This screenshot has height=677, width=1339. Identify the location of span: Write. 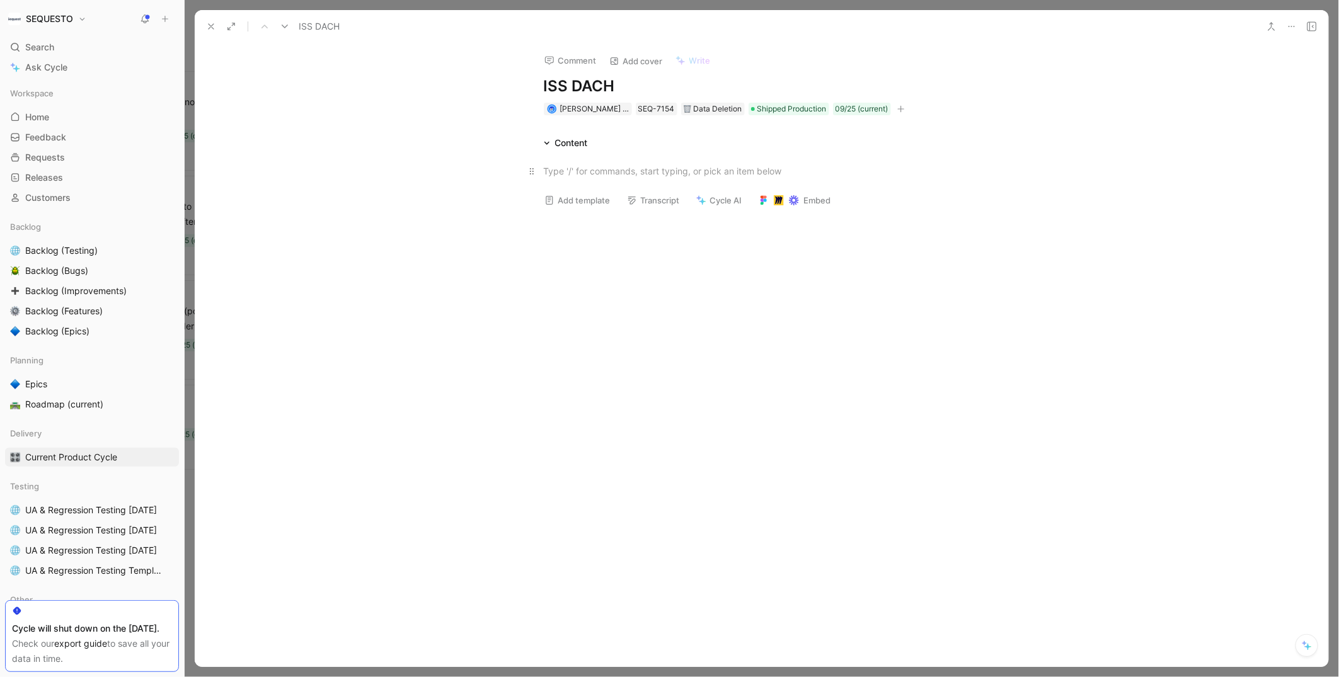
(700, 60).